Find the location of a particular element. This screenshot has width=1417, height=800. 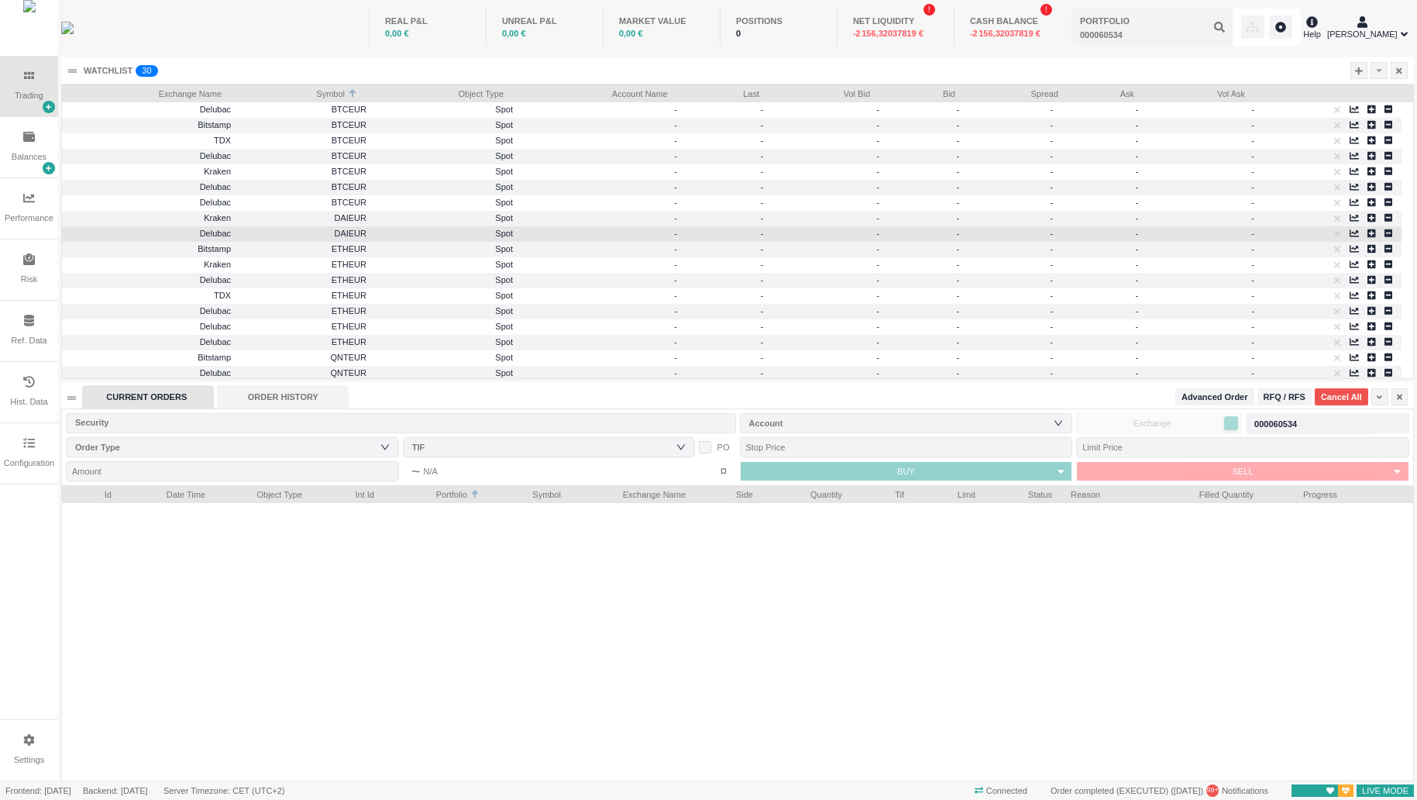

div: ORDER HISTORY is located at coordinates (283, 397).